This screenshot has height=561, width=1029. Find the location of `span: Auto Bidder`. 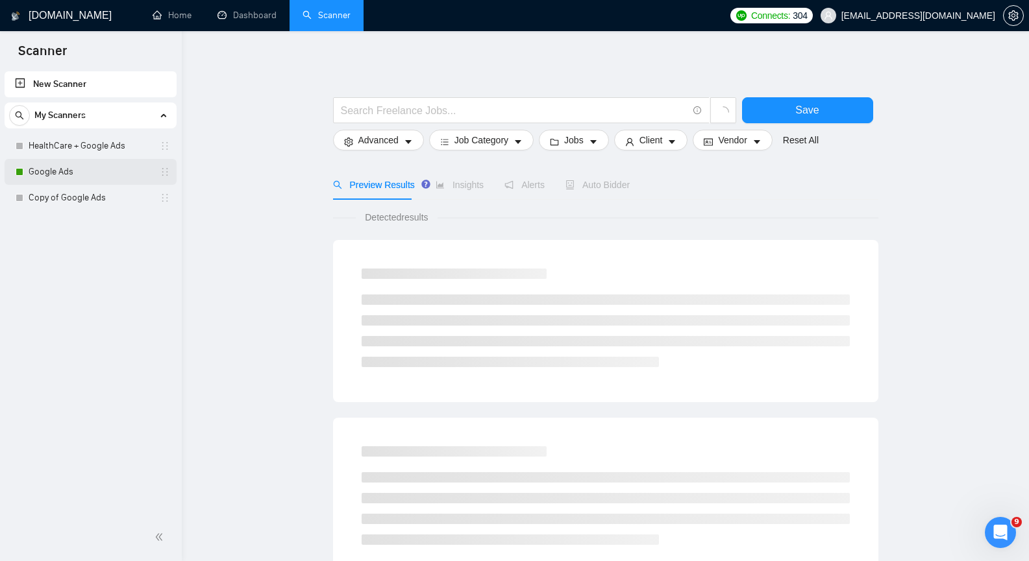

span: Auto Bidder is located at coordinates (597, 185).